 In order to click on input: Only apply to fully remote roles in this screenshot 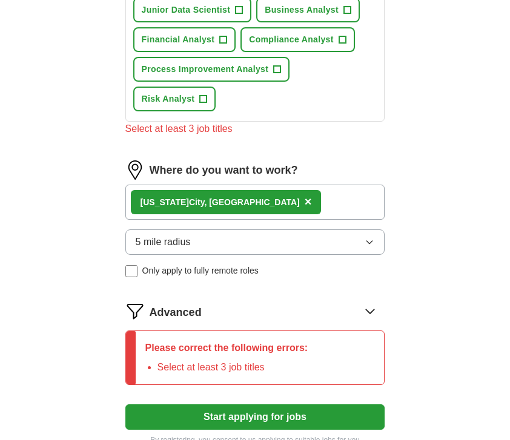, I will do `click(131, 271)`.